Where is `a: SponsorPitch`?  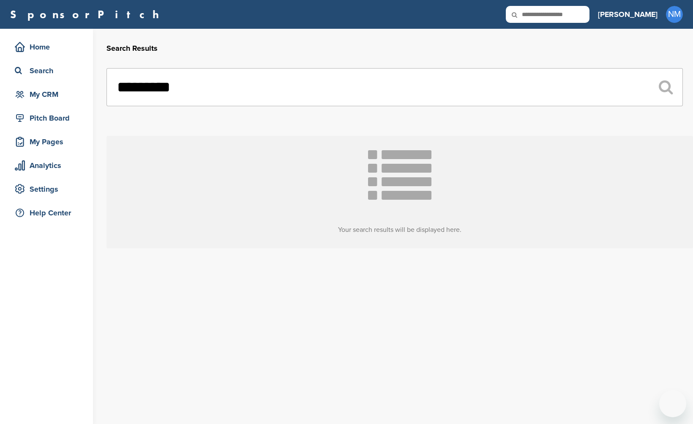
a: SponsorPitch is located at coordinates (87, 14).